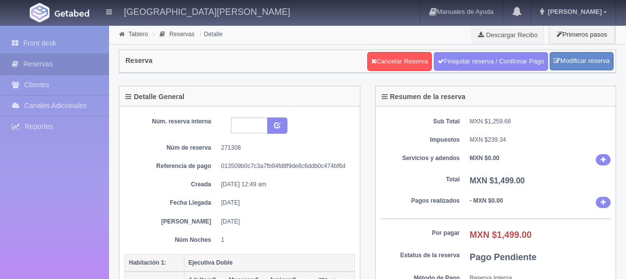 This screenshot has width=626, height=279. What do you see at coordinates (139, 60) in the screenshot?
I see `h4: Reserva` at bounding box center [139, 60].